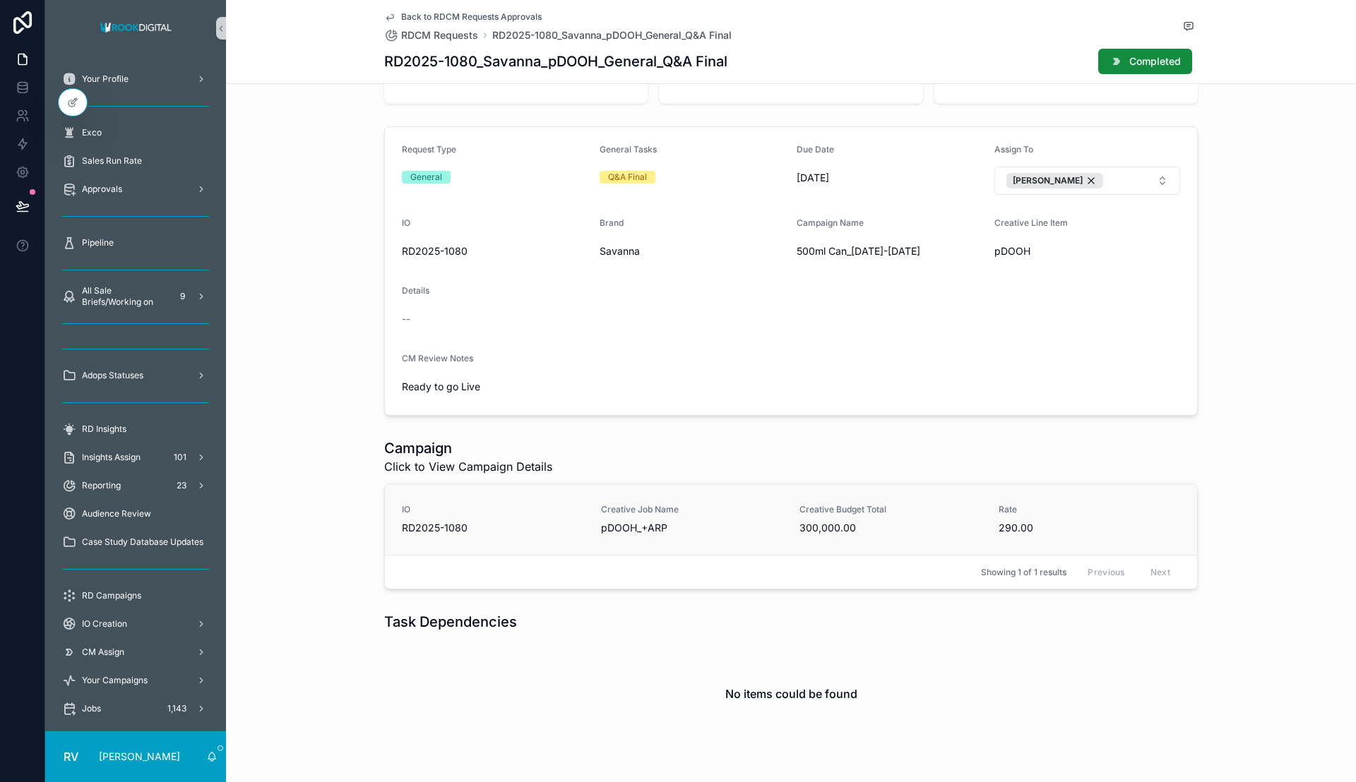  I want to click on button: Unselect 4, so click(1054, 181).